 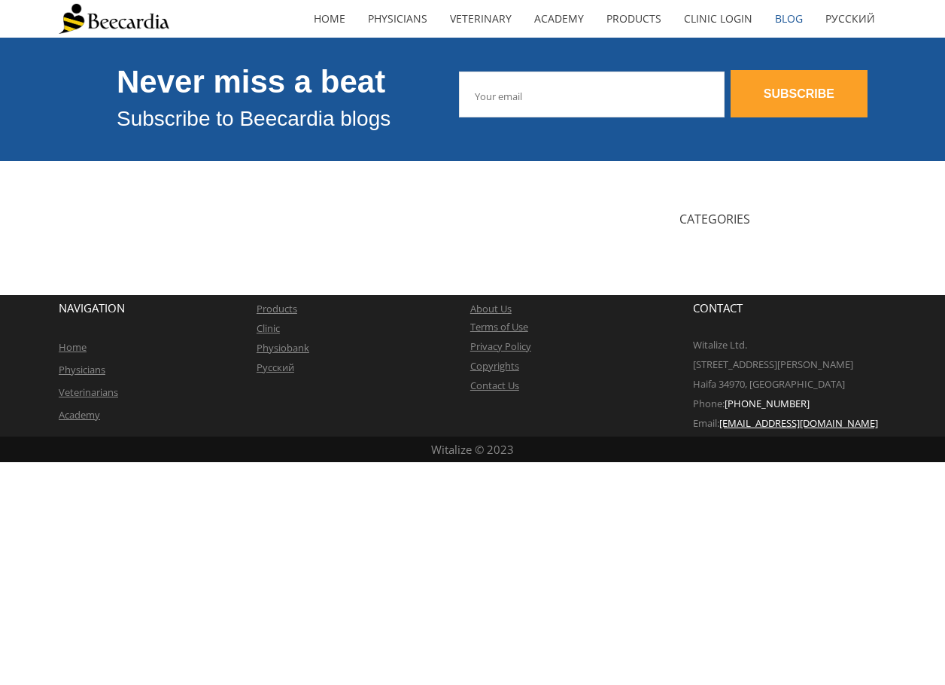 What do you see at coordinates (789, 19) in the screenshot?
I see `a: Blog` at bounding box center [789, 19].